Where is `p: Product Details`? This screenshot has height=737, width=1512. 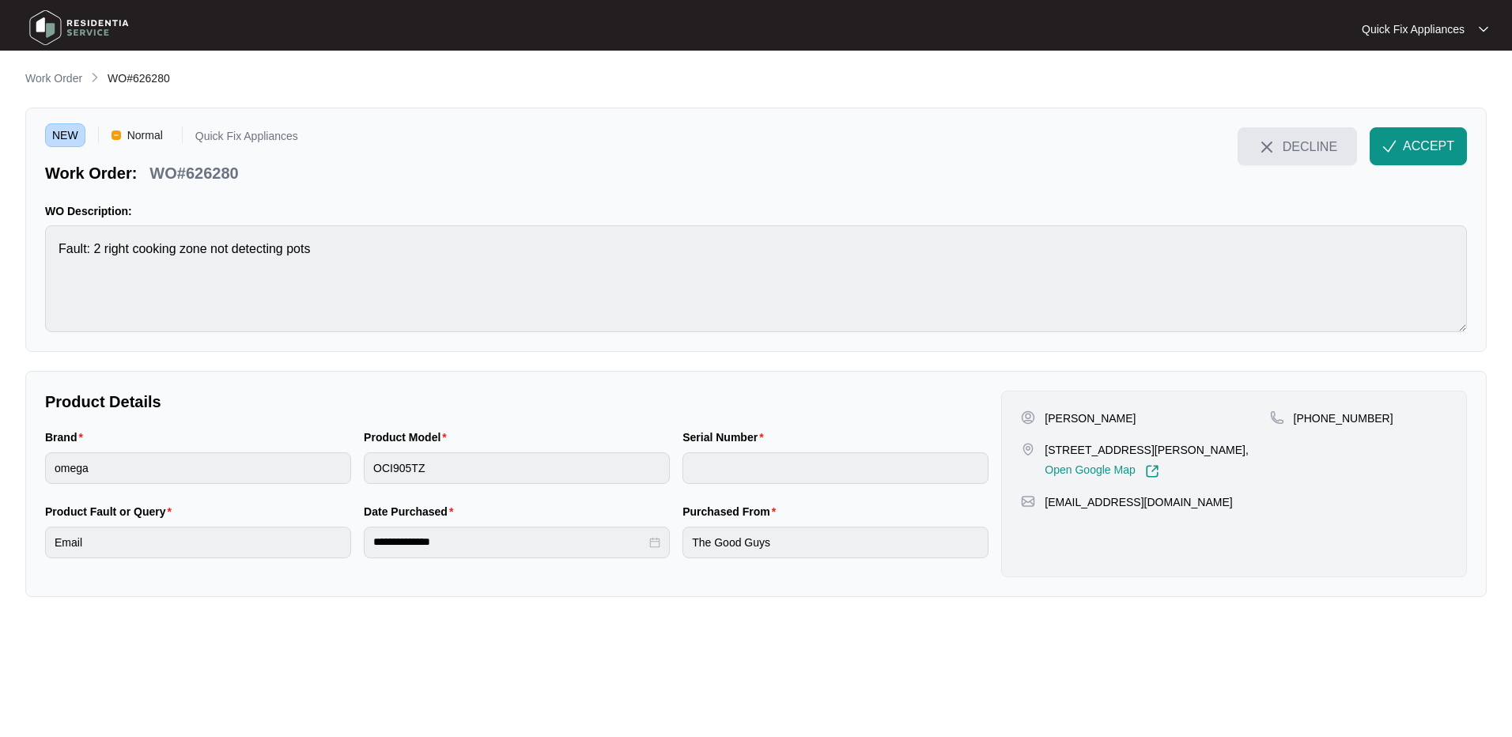
p: Product Details is located at coordinates (516, 402).